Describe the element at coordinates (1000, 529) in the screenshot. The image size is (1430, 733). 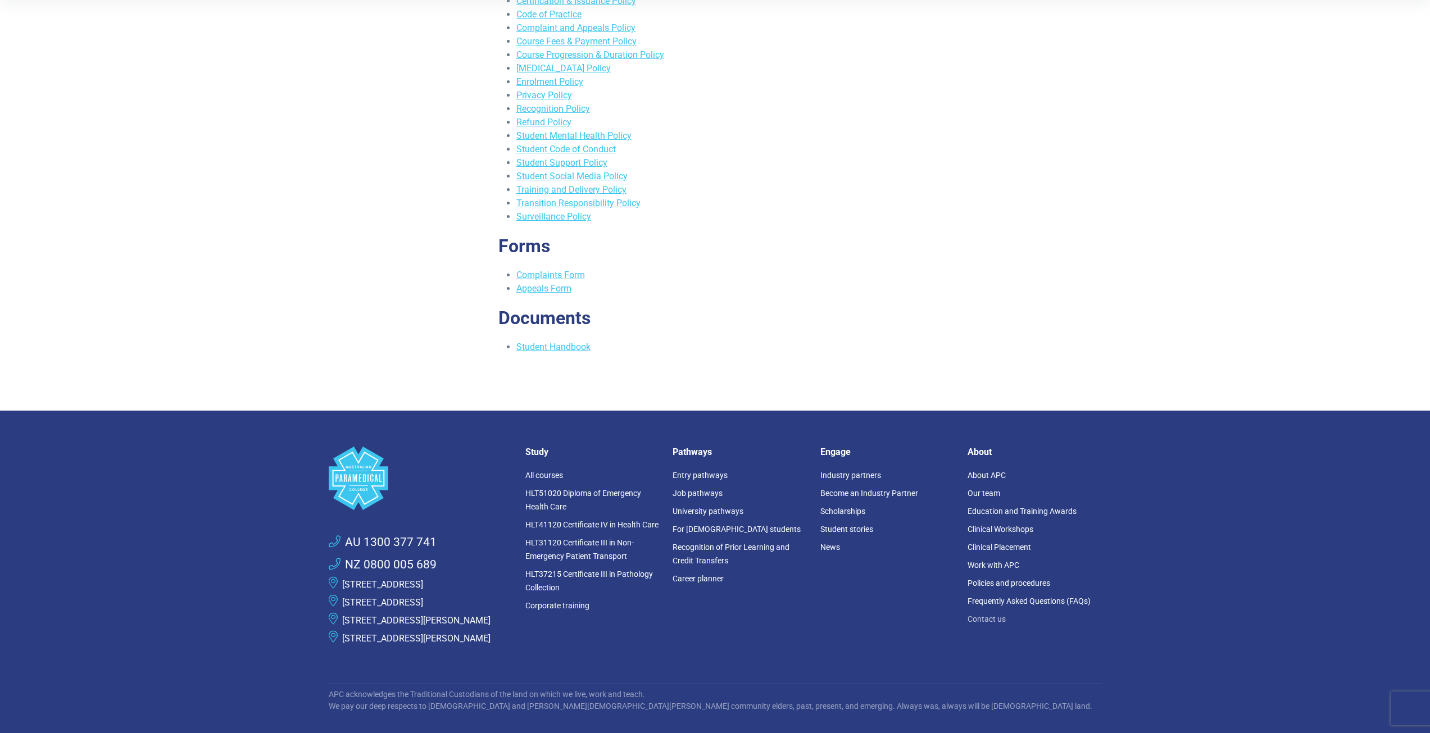
I see `a: Clinical Workshops` at that location.